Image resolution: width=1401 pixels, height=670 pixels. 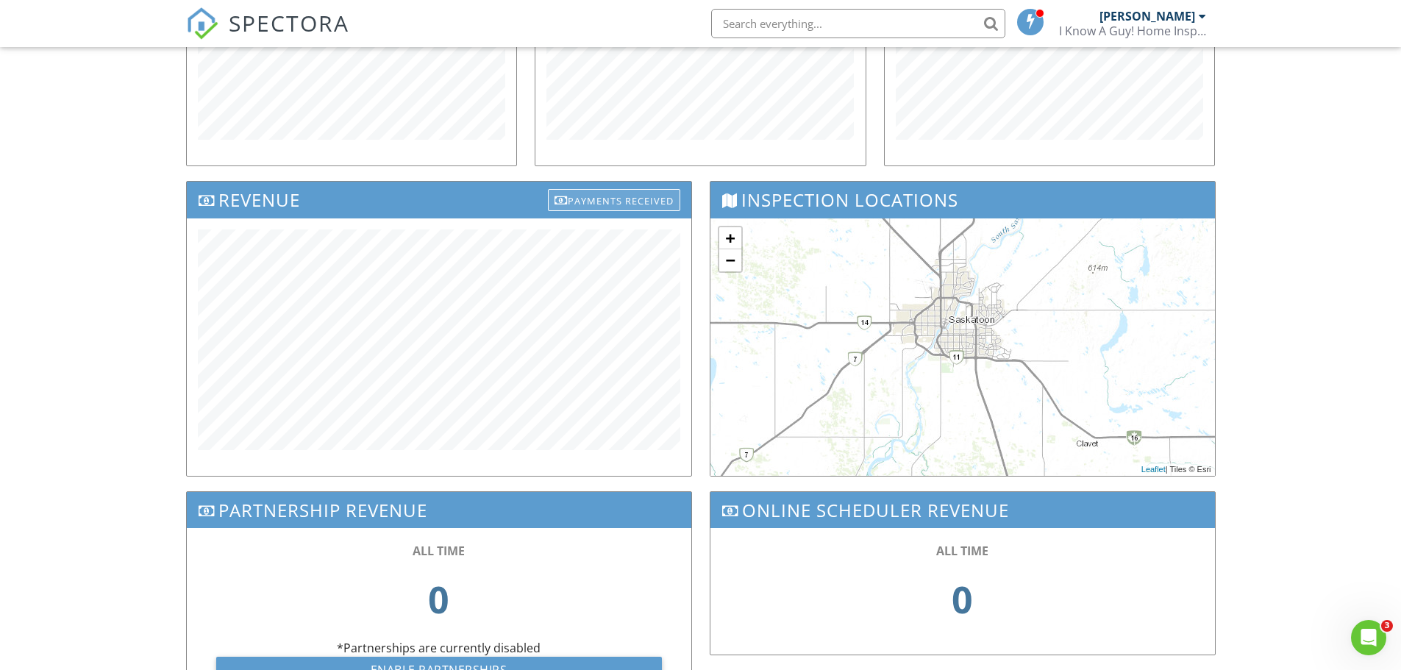 What do you see at coordinates (289, 23) in the screenshot?
I see `span: SPECTORA` at bounding box center [289, 23].